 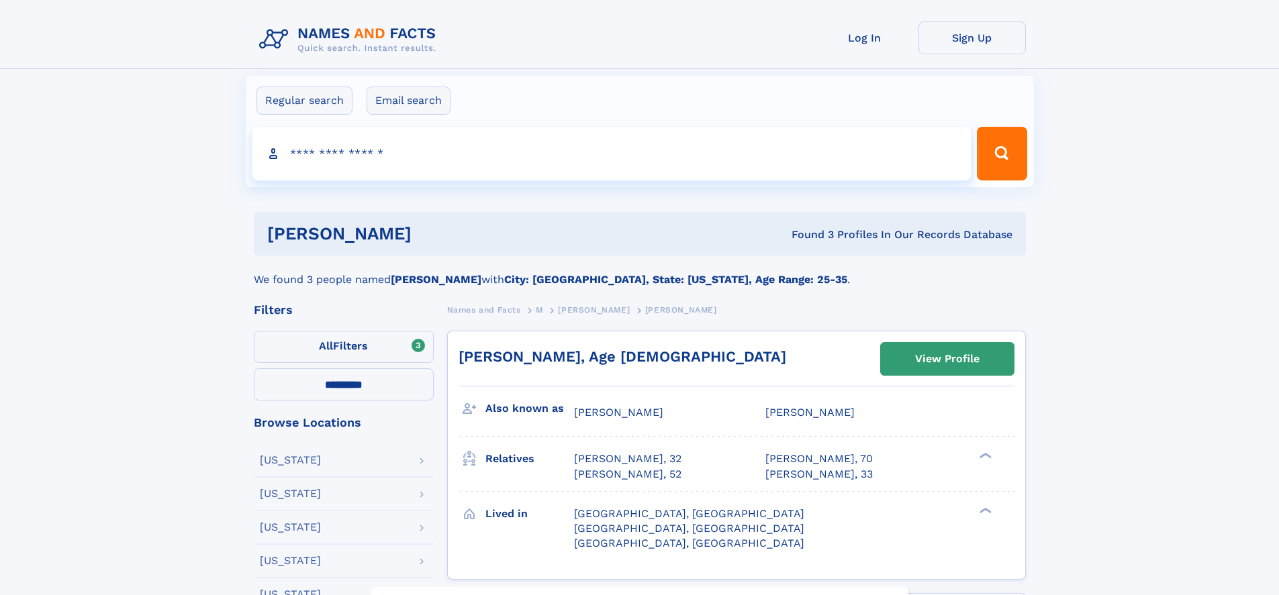 What do you see at coordinates (344, 423) in the screenshot?
I see `div: Browse Locations` at bounding box center [344, 423].